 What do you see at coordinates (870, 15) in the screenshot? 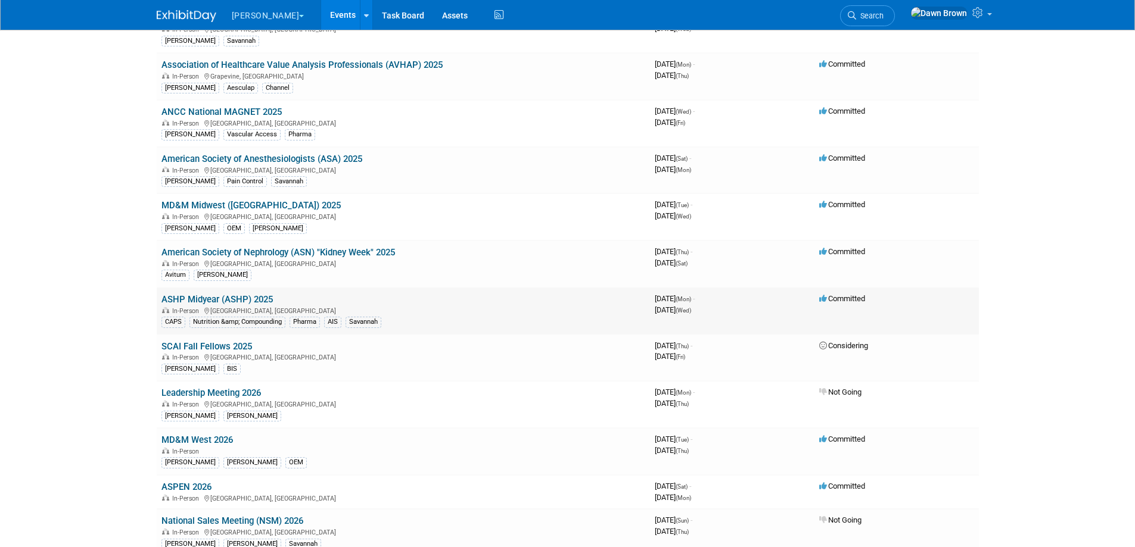
I see `span: Search` at bounding box center [870, 15].